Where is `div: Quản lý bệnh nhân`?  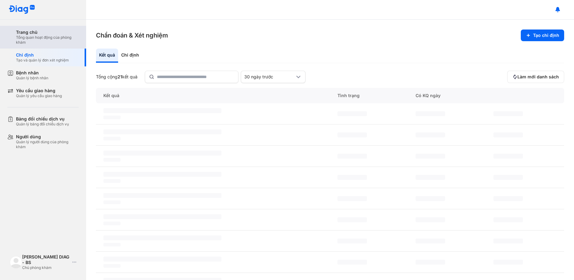
div: Quản lý bệnh nhân is located at coordinates (32, 78).